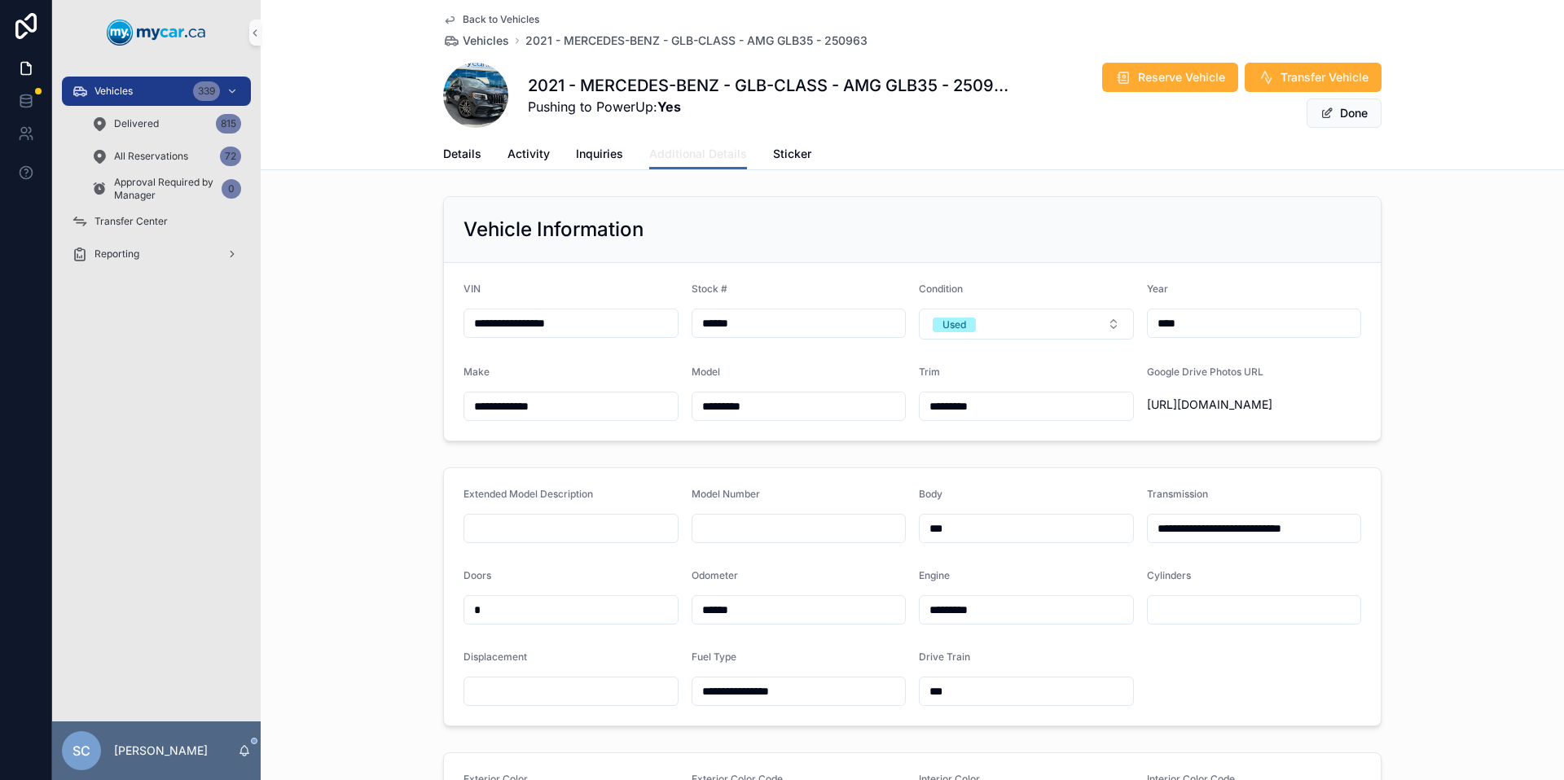 The height and width of the screenshot is (780, 1564). Describe the element at coordinates (553, 230) in the screenshot. I see `h2: Vehicle Information` at that location.